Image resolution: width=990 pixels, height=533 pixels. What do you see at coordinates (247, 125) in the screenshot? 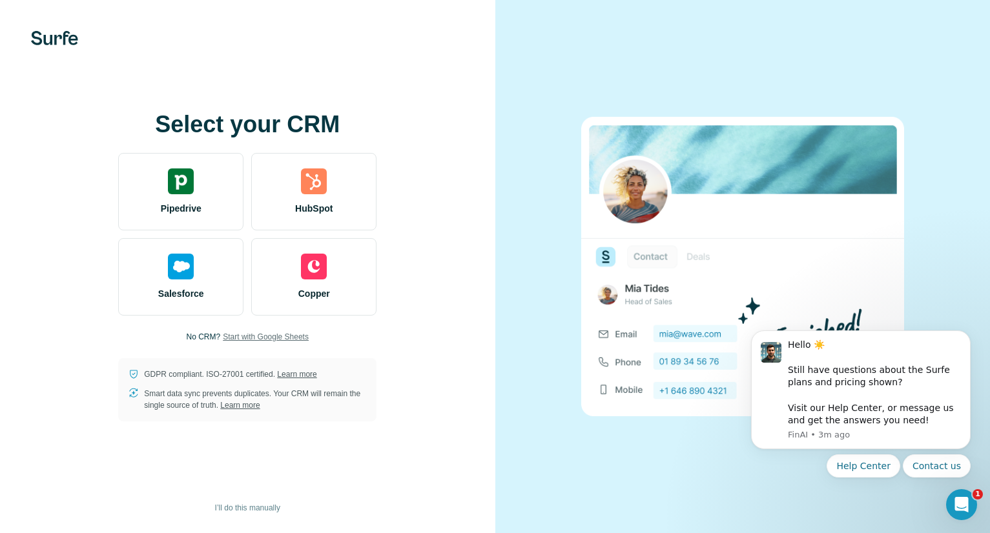
I see `h1: Select your CRM` at bounding box center [247, 125].